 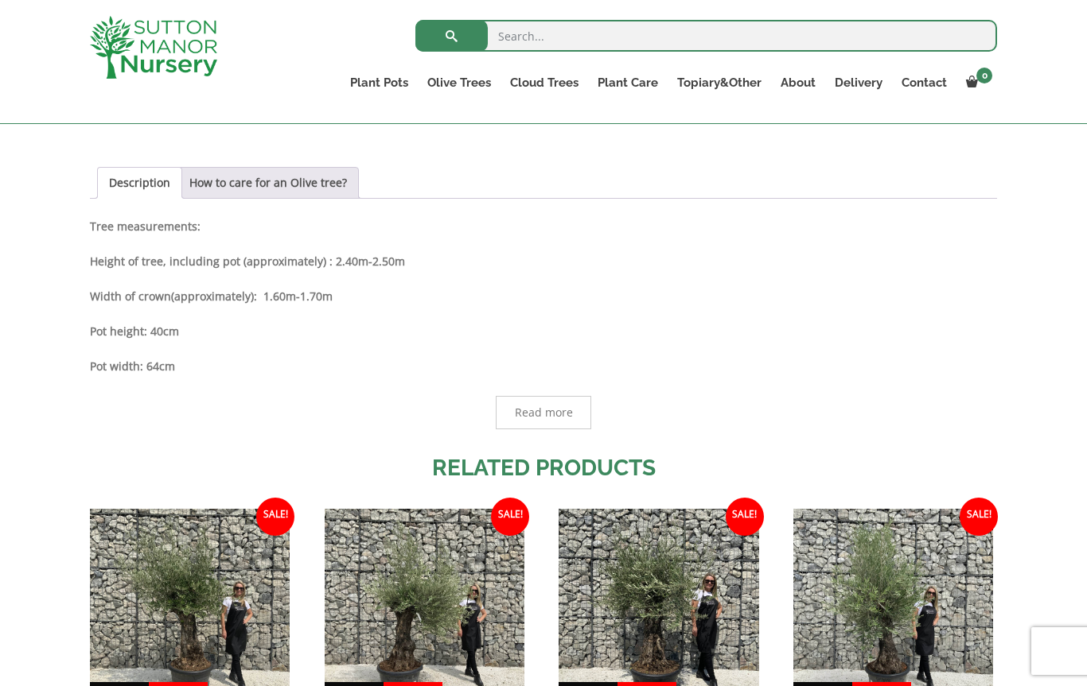 I want to click on span: Read more, so click(x=543, y=413).